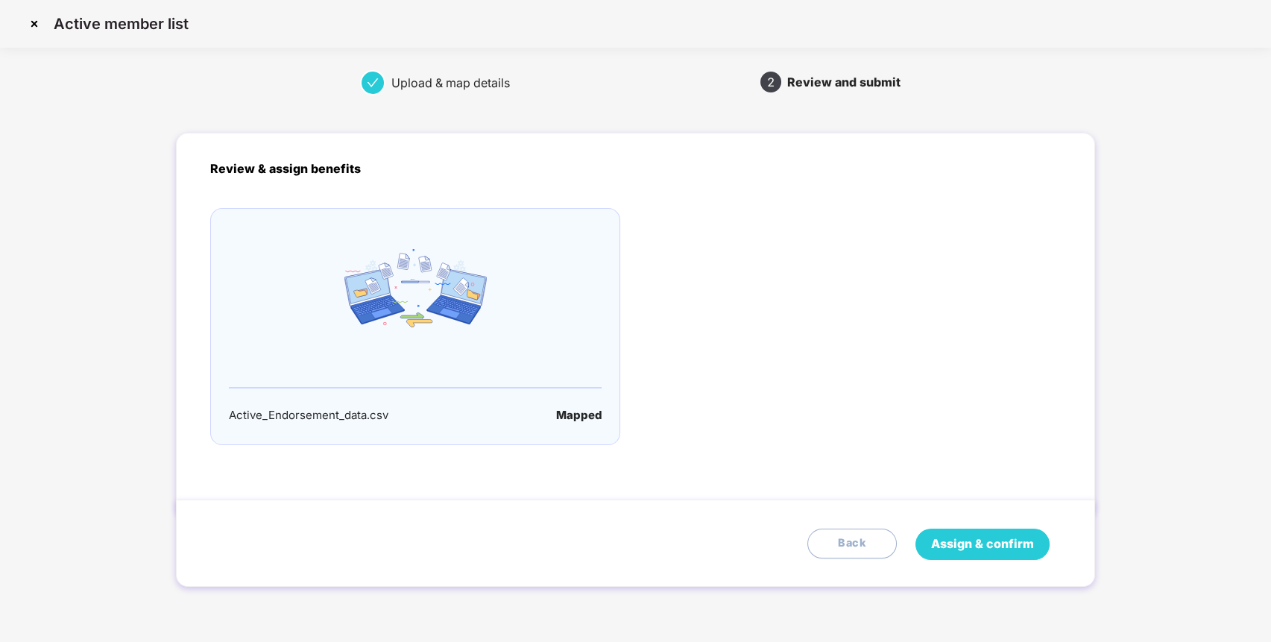 Image resolution: width=1271 pixels, height=642 pixels. Describe the element at coordinates (456, 83) in the screenshot. I see `div: Upload & map details` at that location.